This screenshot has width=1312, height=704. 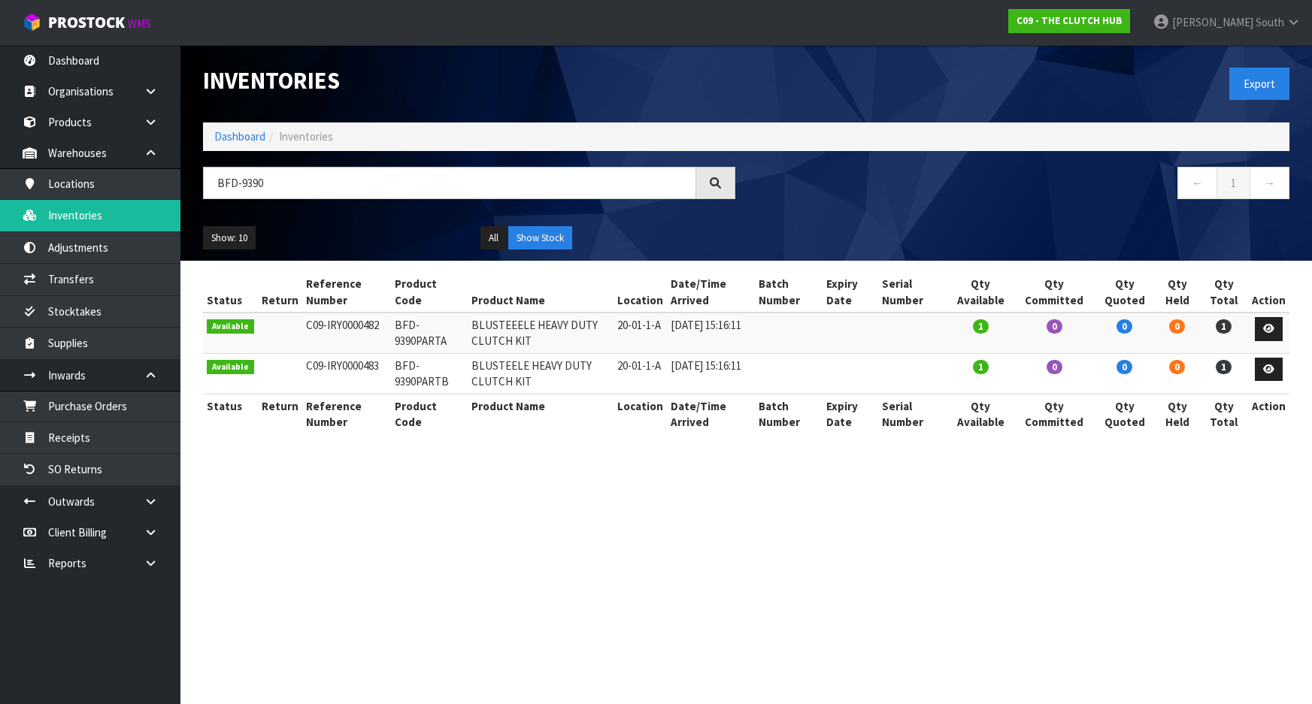 What do you see at coordinates (493, 238) in the screenshot?
I see `button: All` at bounding box center [493, 238].